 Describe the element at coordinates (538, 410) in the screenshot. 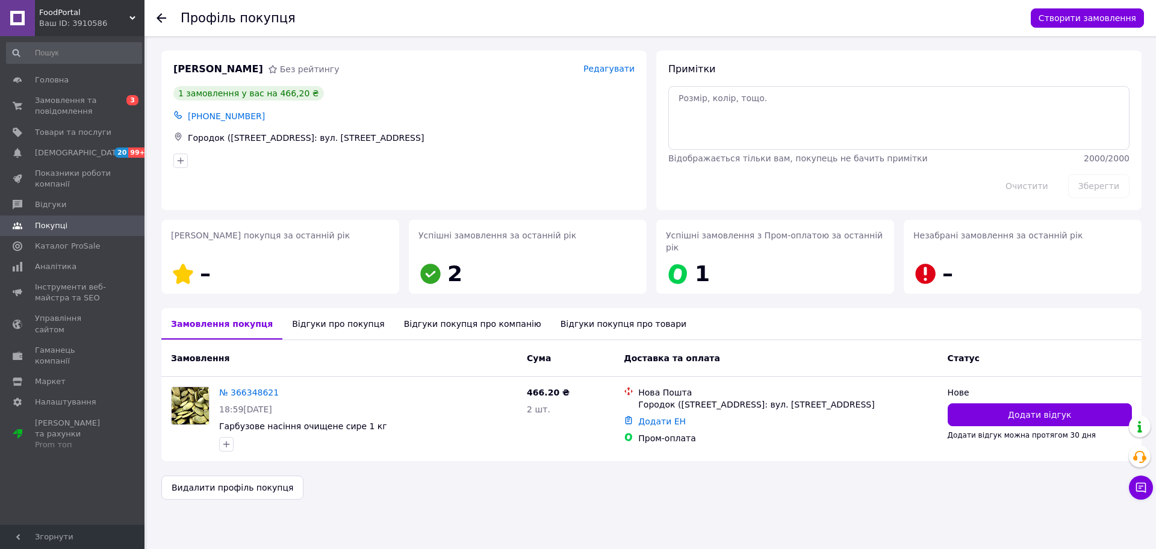

I see `span: 2 шт.` at that location.